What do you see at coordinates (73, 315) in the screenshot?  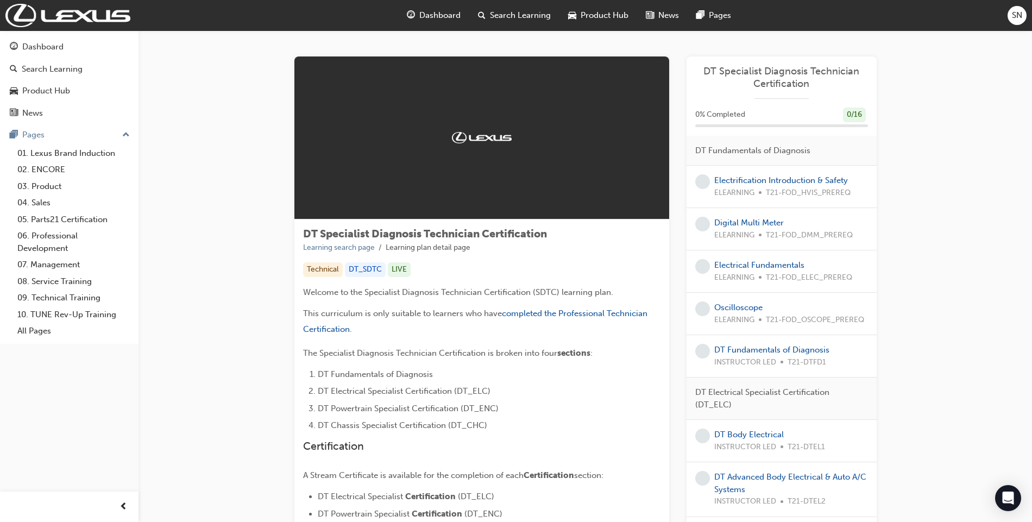 I see `a: 10. TUNE Rev-Up Training` at bounding box center [73, 315].